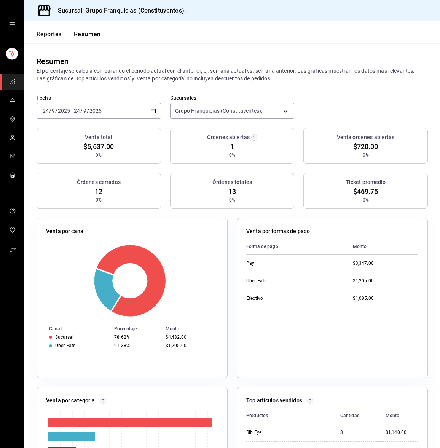  Describe the element at coordinates (219, 111) in the screenshot. I see `span: Grupo Franquicias (Constituyentes).` at that location.